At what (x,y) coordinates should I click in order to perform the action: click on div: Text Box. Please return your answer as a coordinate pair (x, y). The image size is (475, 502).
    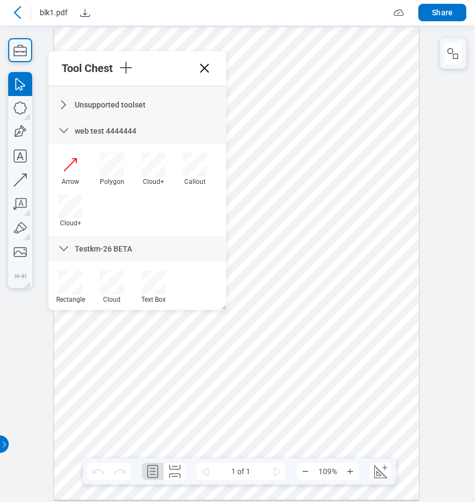
    Looking at the image, I should click on (153, 300).